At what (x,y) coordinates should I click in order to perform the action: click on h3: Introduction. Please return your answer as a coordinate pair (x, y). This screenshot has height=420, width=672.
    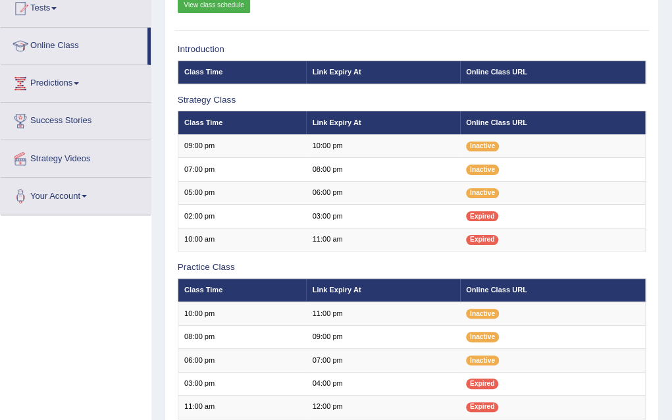
    Looking at the image, I should click on (412, 49).